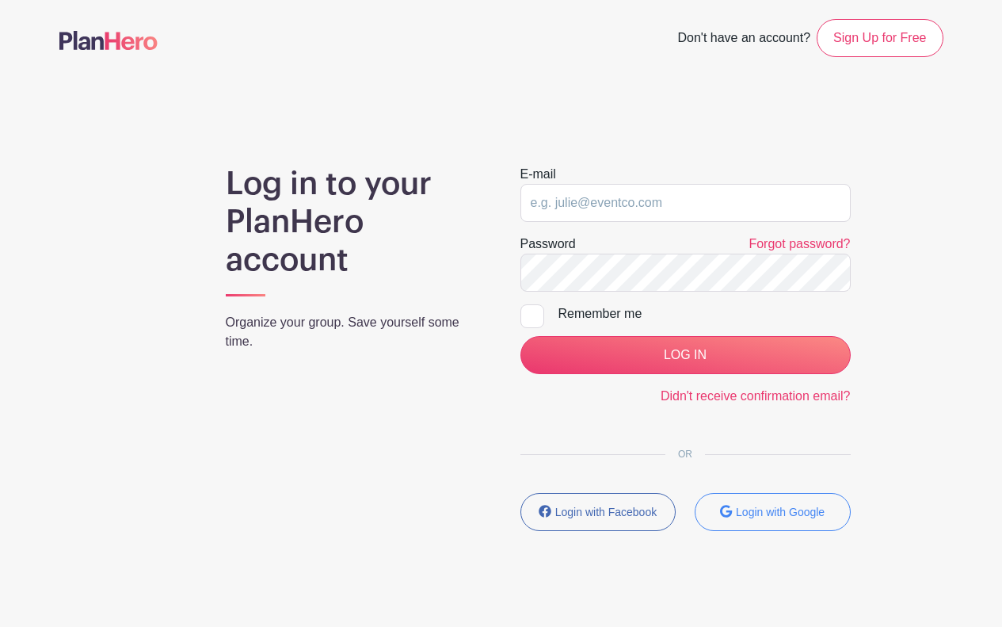 This screenshot has width=1002, height=627. I want to click on button: Login with Google, so click(773, 512).